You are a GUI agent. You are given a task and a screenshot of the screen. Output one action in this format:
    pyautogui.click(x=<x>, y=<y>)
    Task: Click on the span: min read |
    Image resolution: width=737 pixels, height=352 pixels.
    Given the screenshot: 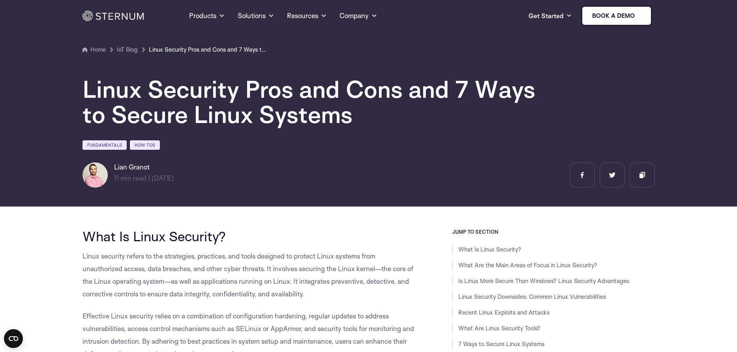 What is the action you would take?
    pyautogui.click(x=132, y=178)
    